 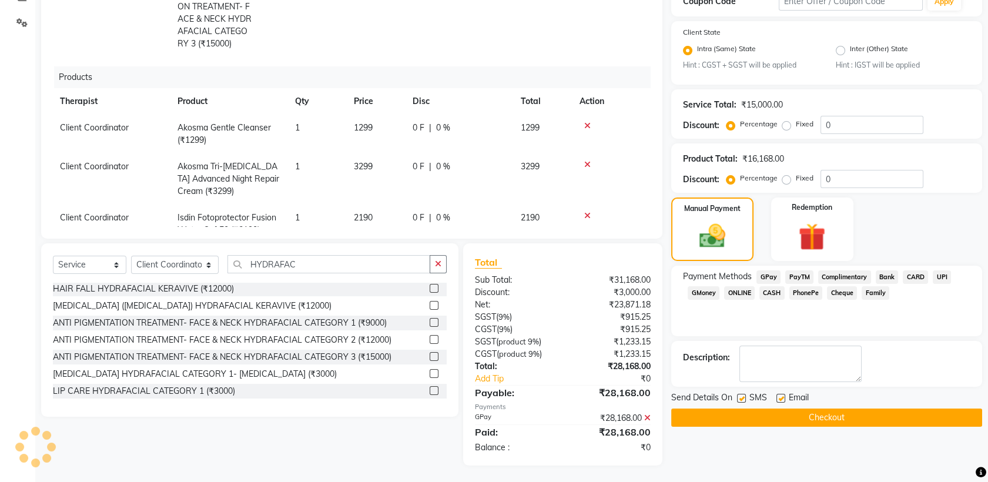 What do you see at coordinates (750, 65) in the screenshot?
I see `small: Hint : CGST + SGST will be applied` at bounding box center [750, 65].